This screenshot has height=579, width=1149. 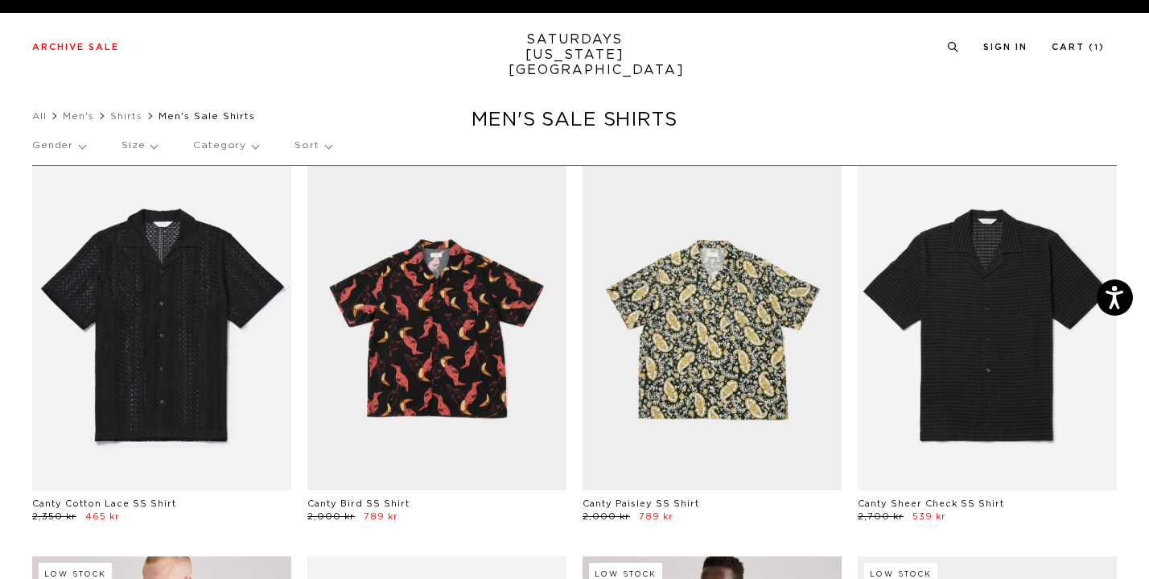 What do you see at coordinates (39, 116) in the screenshot?
I see `a: All` at bounding box center [39, 116].